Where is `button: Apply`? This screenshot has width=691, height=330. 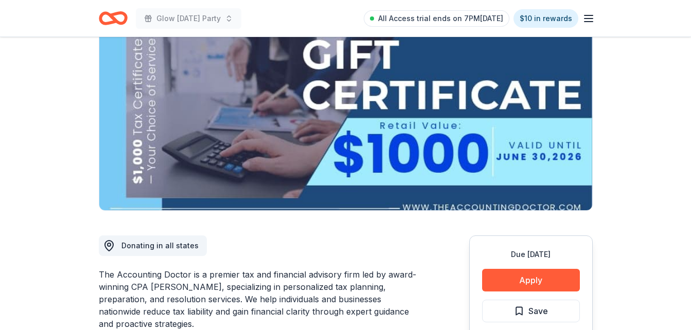
button: Apply is located at coordinates (531, 280).